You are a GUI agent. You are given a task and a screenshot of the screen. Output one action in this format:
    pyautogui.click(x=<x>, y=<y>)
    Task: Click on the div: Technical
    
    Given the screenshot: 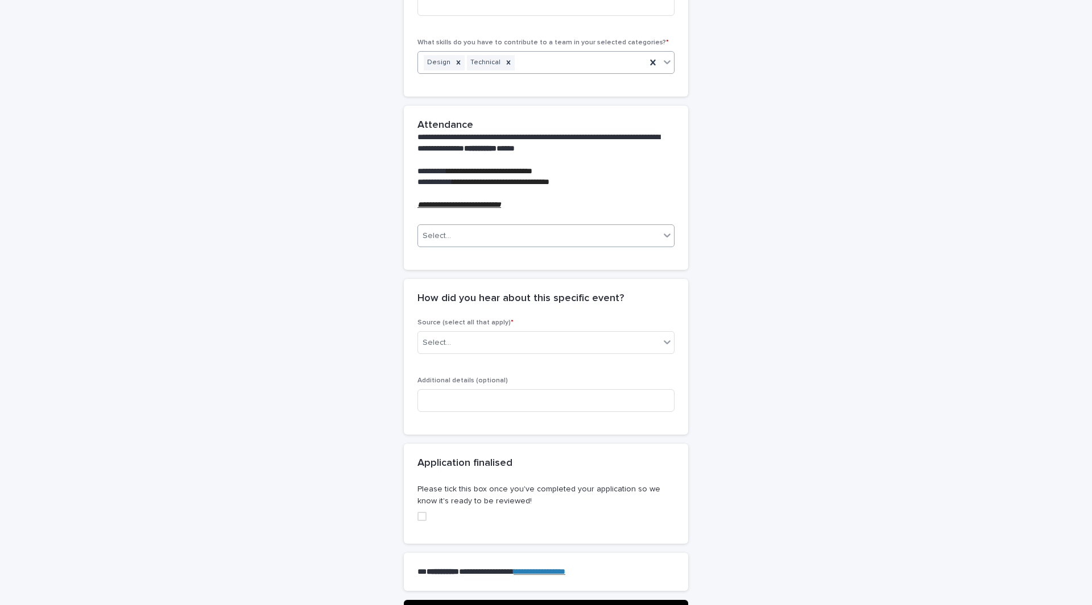 What is the action you would take?
    pyautogui.click(x=484, y=63)
    